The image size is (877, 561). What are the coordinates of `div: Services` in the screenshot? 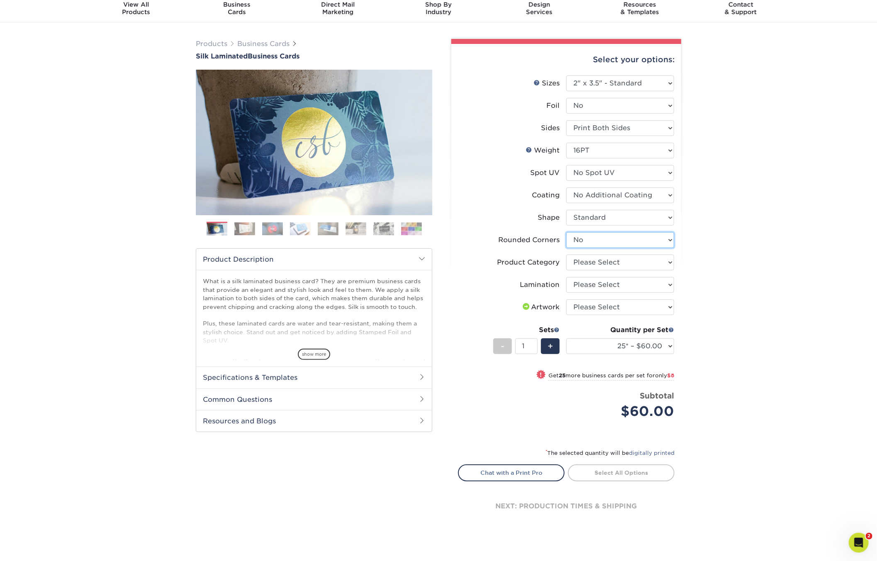 It's located at (539, 8).